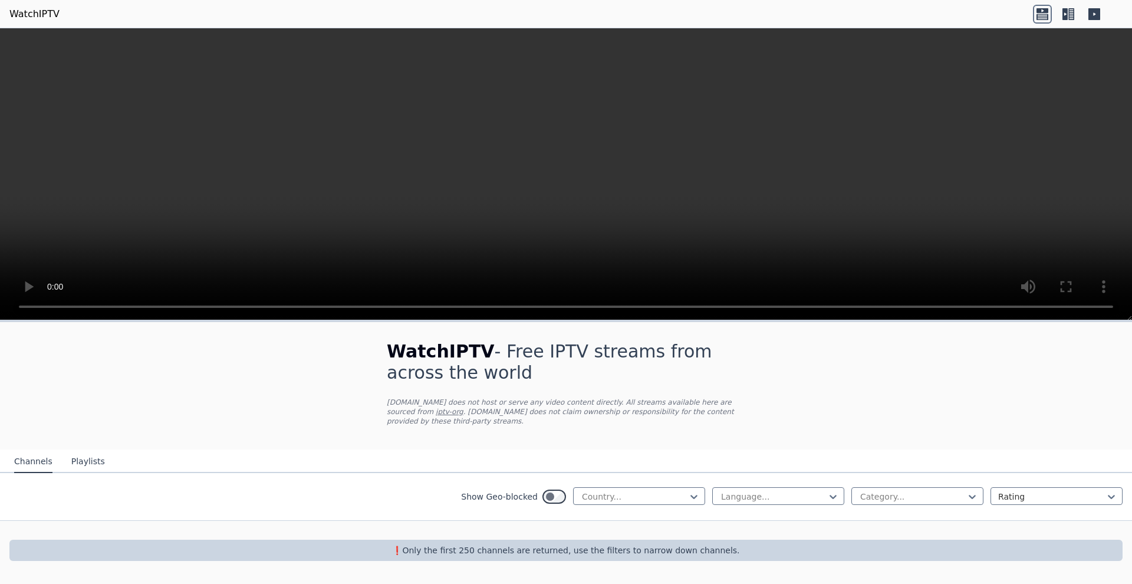  Describe the element at coordinates (566, 362) in the screenshot. I see `h1: - Free IPTV streams from across the world` at that location.